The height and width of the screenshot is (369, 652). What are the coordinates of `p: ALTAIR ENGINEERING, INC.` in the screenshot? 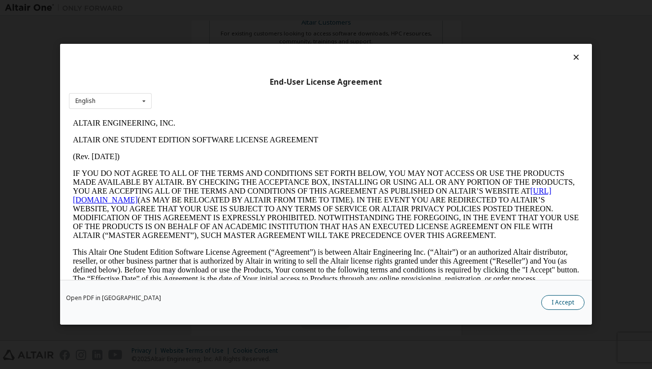 It's located at (257, 8).